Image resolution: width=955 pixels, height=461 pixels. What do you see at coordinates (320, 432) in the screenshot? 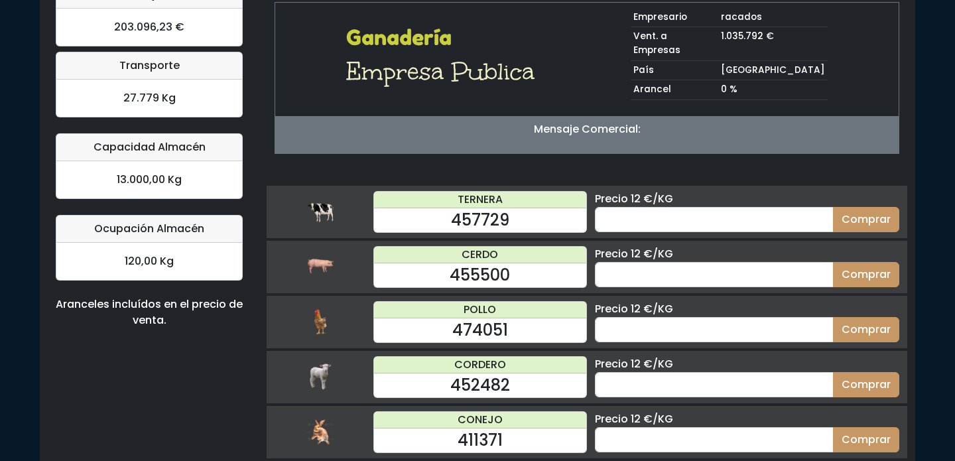
I see `img: conejo.png` at bounding box center [320, 432].